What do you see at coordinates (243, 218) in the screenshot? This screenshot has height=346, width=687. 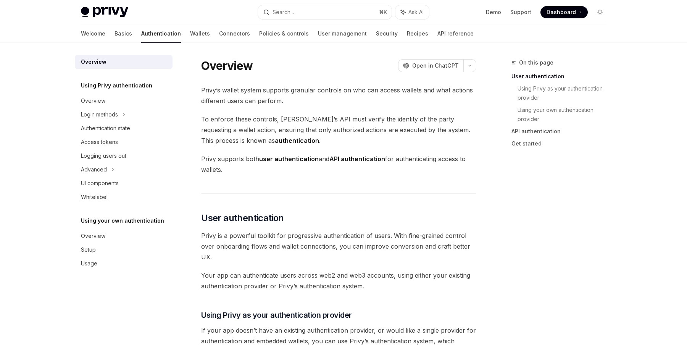 I see `span: User authentication` at bounding box center [243, 218].